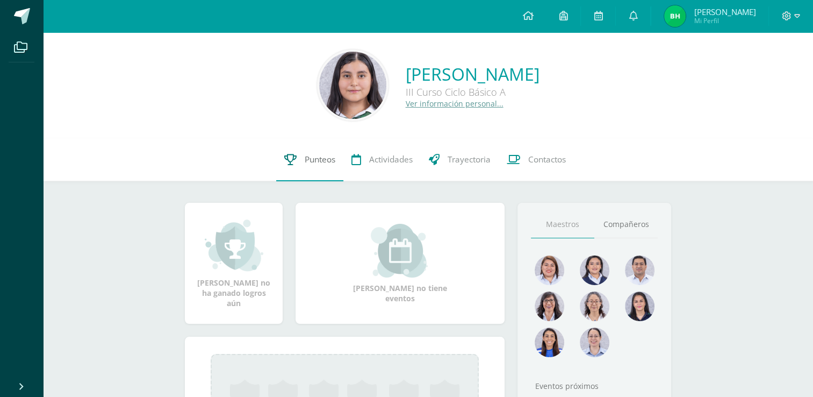 This screenshot has height=397, width=813. What do you see at coordinates (537, 160) in the screenshot?
I see `a: Contactos` at bounding box center [537, 160].